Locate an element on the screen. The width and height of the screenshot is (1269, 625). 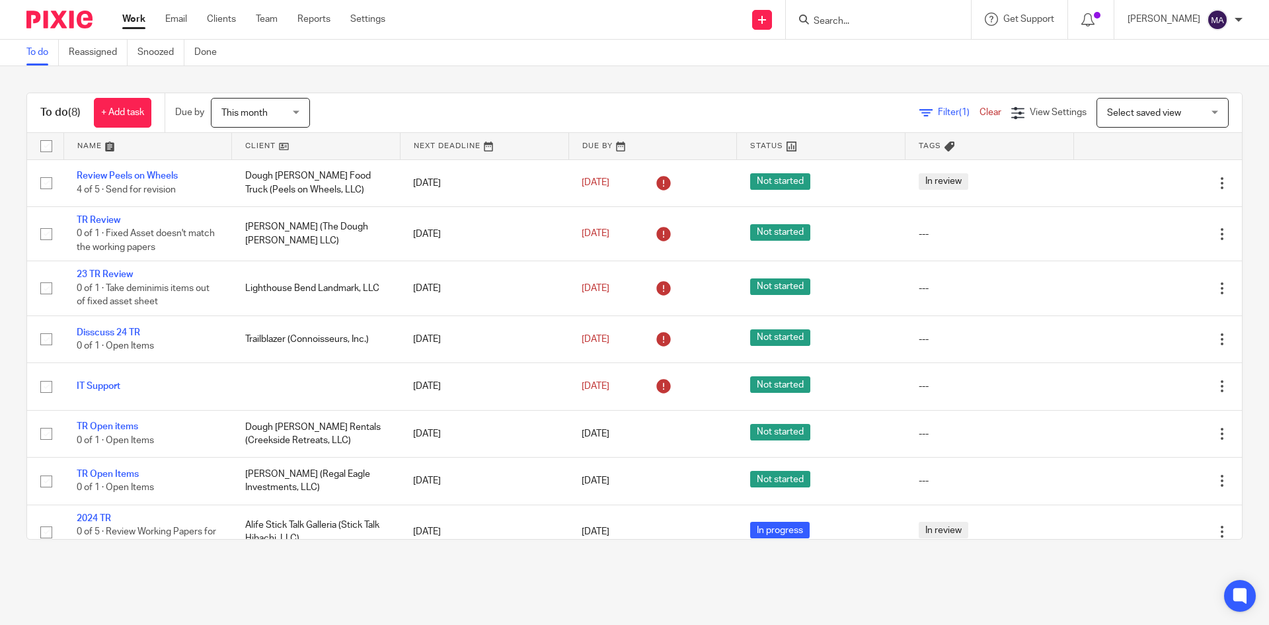
a: Work is located at coordinates (134, 19).